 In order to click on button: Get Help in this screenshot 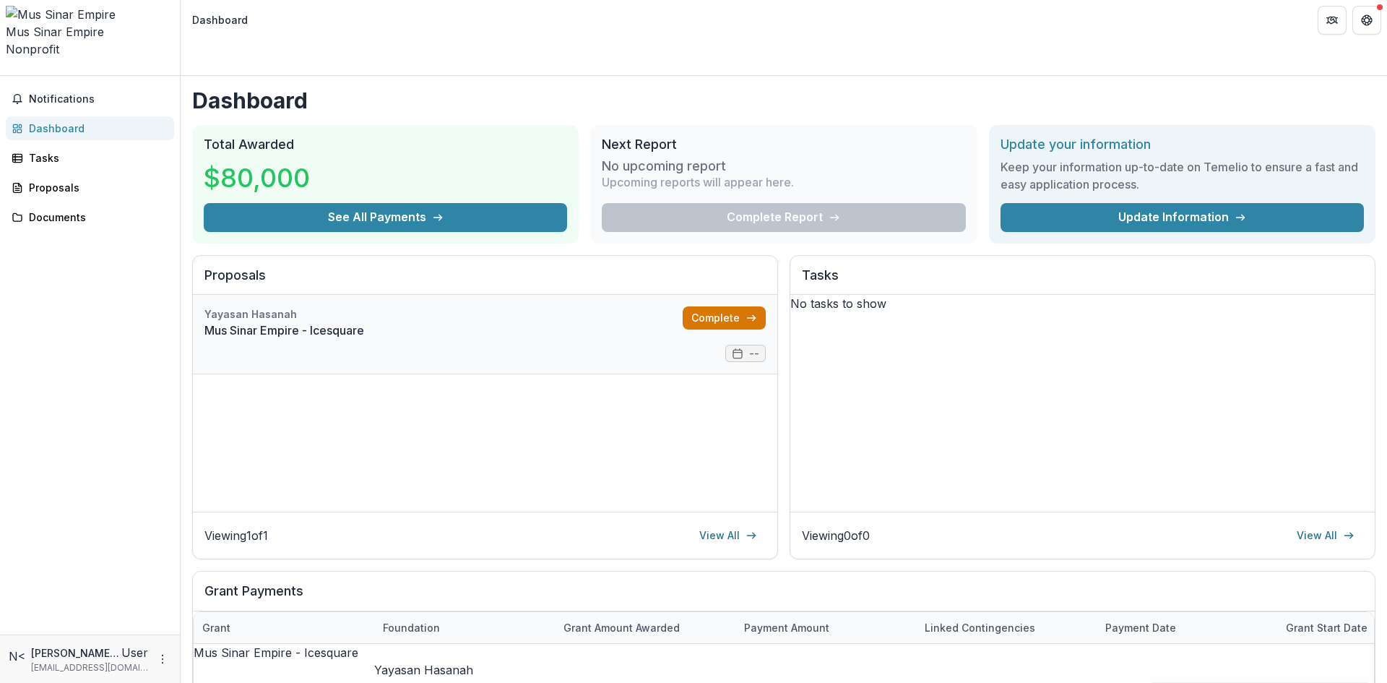, I will do `click(1367, 20)`.